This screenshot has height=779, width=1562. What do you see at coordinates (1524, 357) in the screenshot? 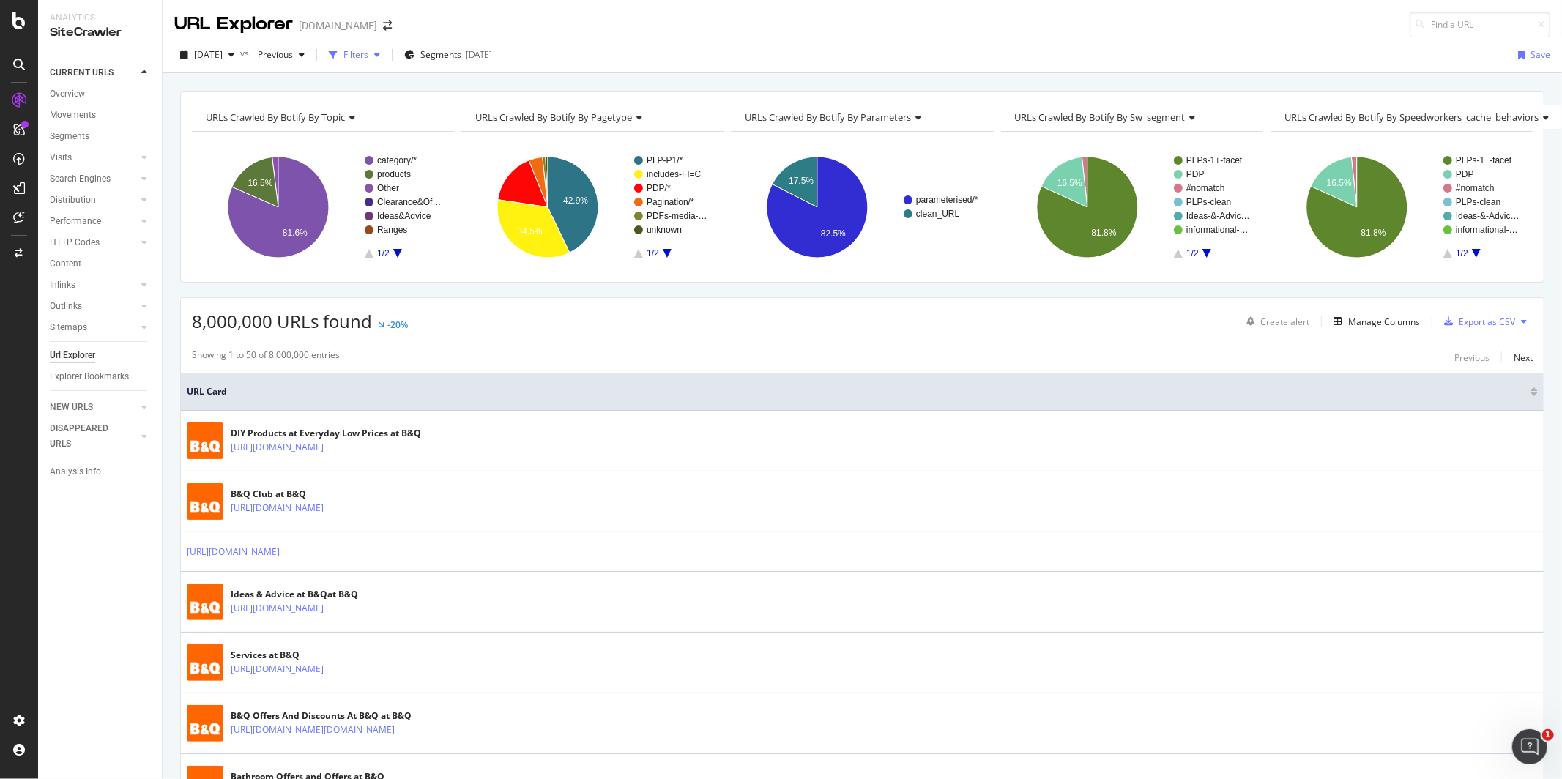
I see `button: Next` at bounding box center [1524, 357].